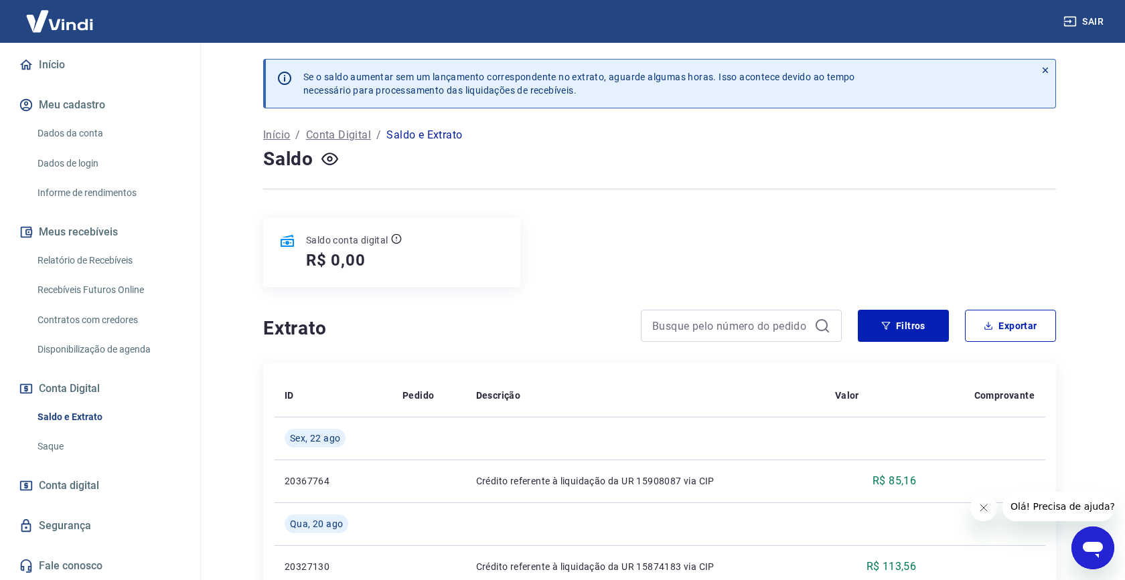 The height and width of the screenshot is (580, 1125). Describe the element at coordinates (645, 481) in the screenshot. I see `p: Crédito referente à liquidação da UR 15908087 via CIP` at that location.